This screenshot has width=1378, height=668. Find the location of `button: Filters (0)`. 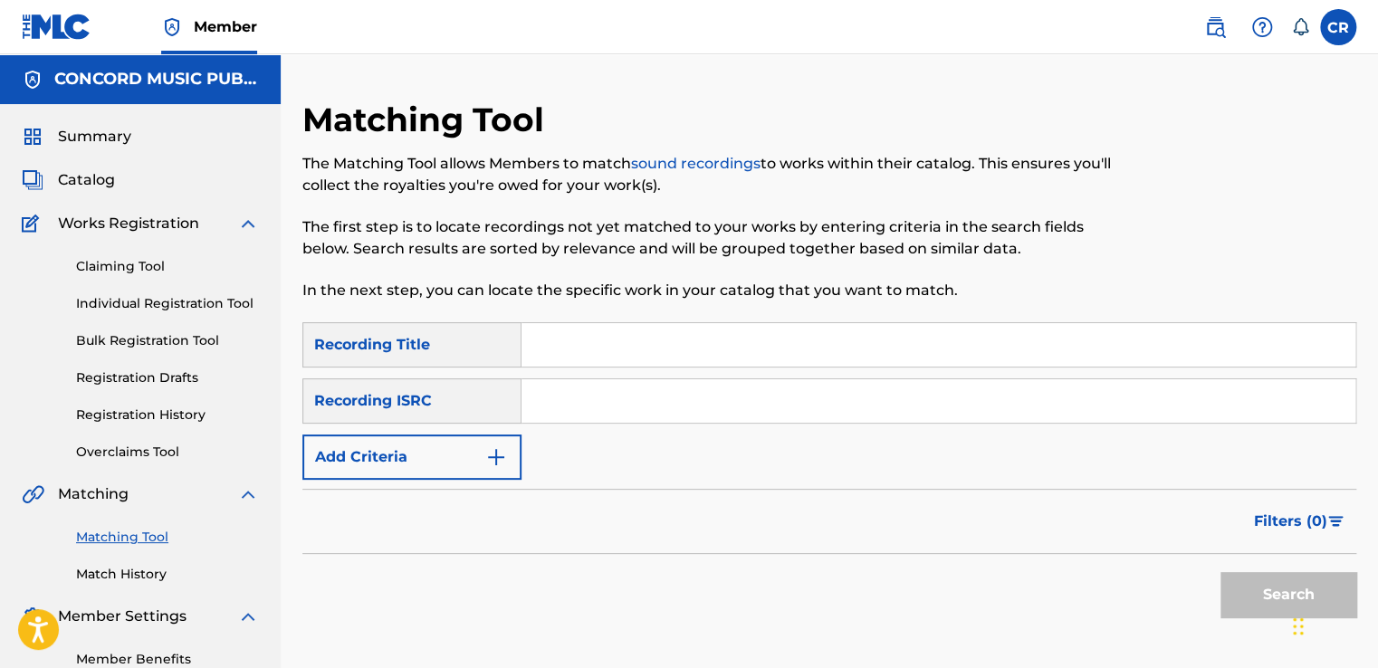

button: Filters (0) is located at coordinates (1300, 522).